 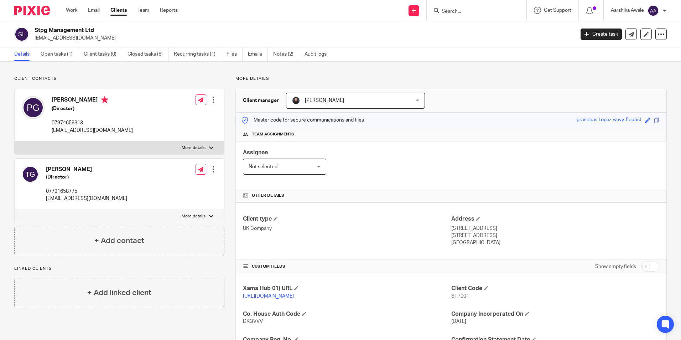 What do you see at coordinates (197, 54) in the screenshot?
I see `a: Recurring tasks (1)` at bounding box center [197, 54].